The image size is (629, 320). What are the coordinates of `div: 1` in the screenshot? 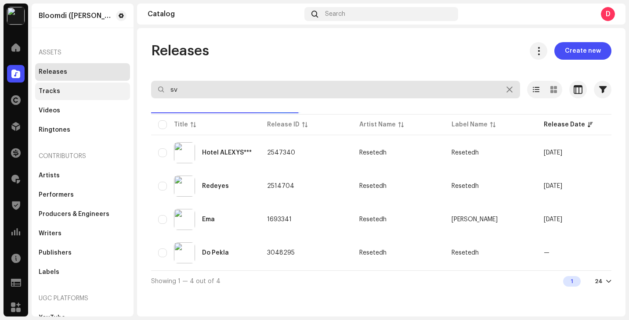 It's located at (572, 282).